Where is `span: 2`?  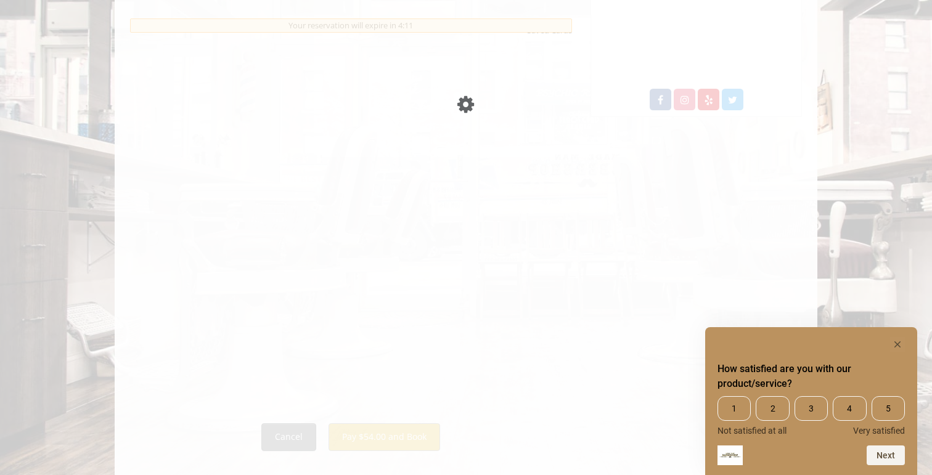
span: 2 is located at coordinates (772, 409).